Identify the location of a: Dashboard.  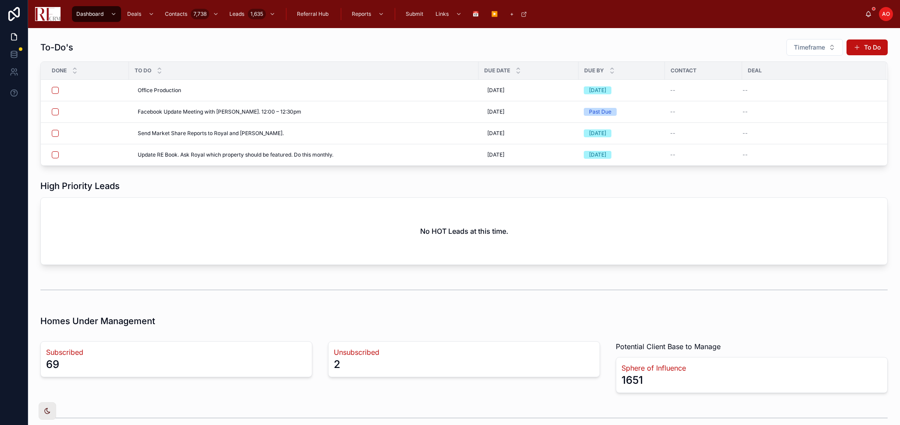
(96, 14).